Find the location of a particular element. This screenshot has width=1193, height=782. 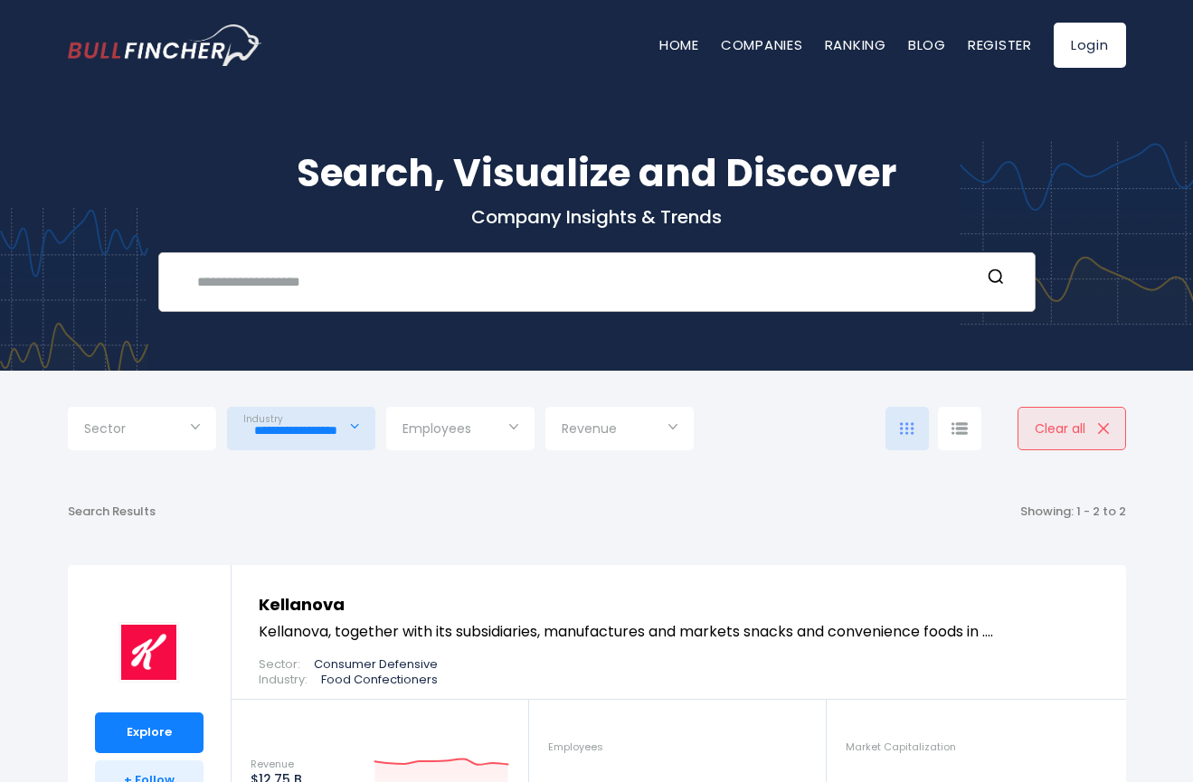

span: Industry: is located at coordinates (283, 680).